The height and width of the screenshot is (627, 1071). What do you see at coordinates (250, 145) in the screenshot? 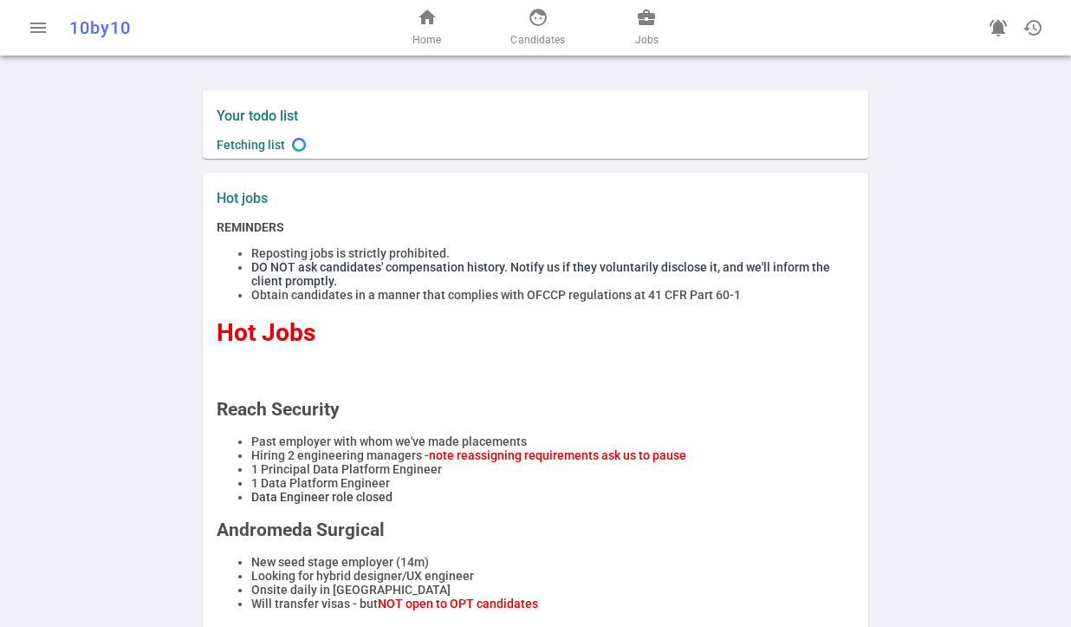
I see `span: Fetching list` at bounding box center [250, 145].